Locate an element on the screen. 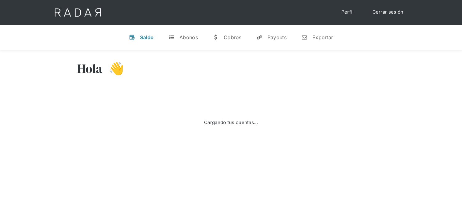 The height and width of the screenshot is (208, 462). div: w is located at coordinates (216, 37).